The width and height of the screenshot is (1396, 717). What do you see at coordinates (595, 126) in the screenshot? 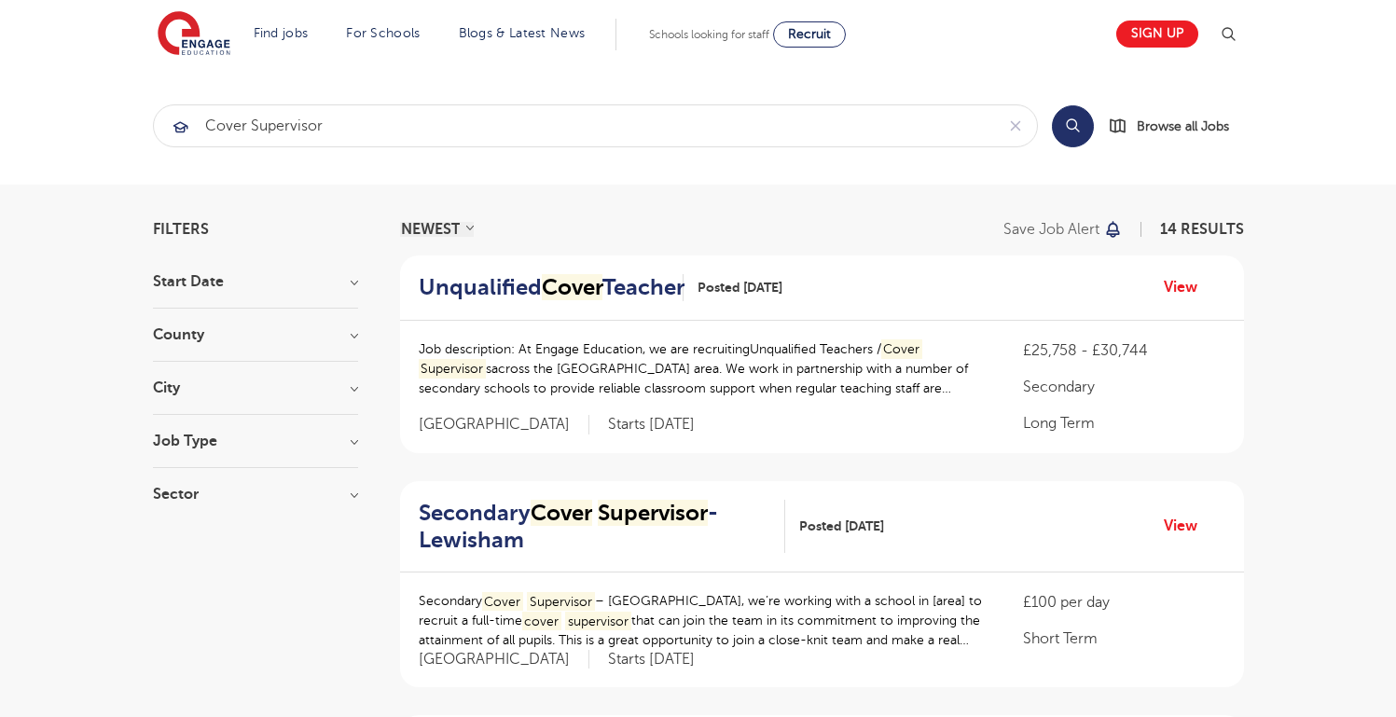
I see `div: Submit` at bounding box center [595, 126].